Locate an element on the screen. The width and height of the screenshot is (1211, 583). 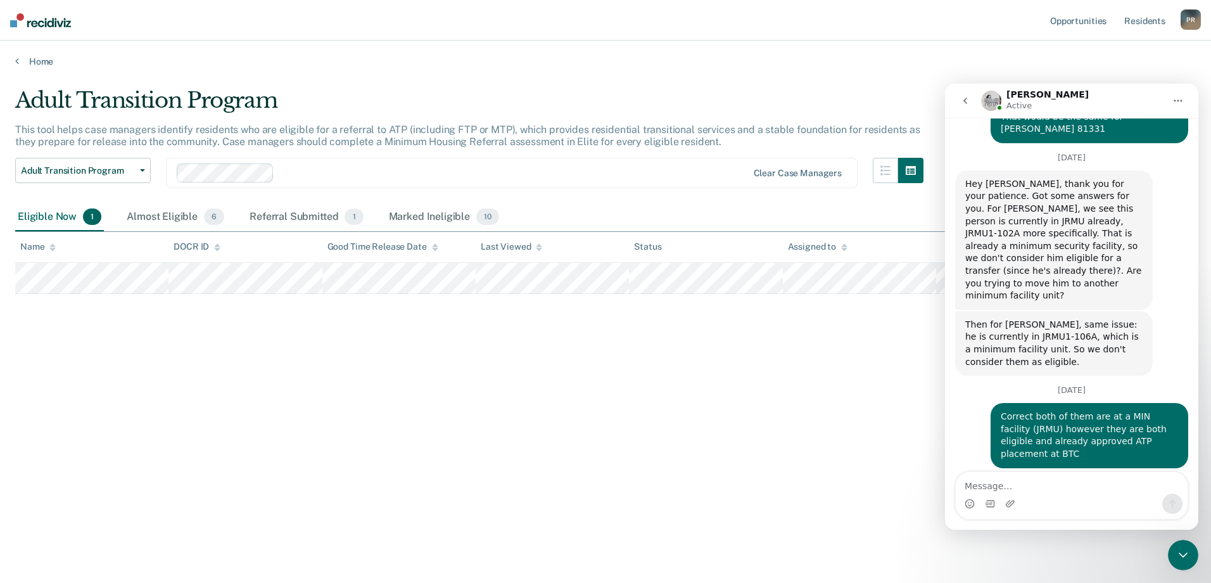
a: Home is located at coordinates (606, 61).